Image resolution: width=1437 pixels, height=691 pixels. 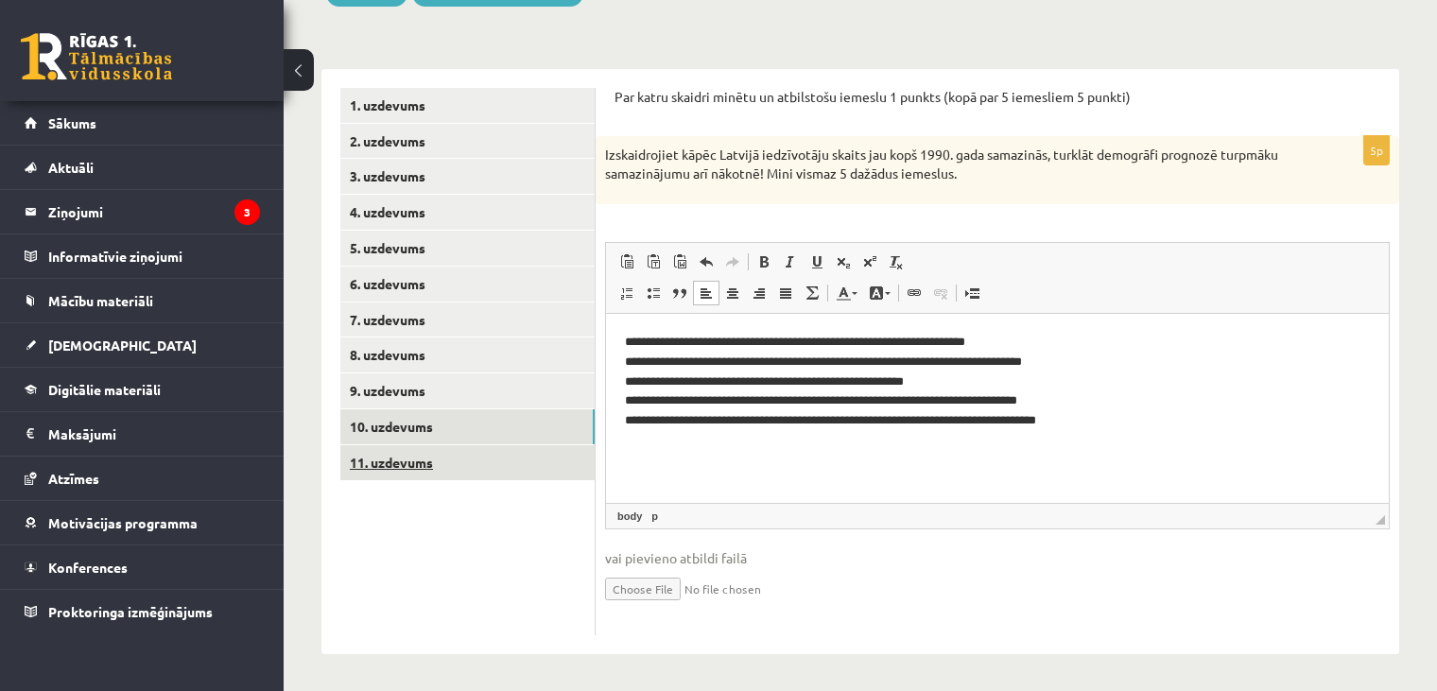 What do you see at coordinates (627, 293) in the screenshot?
I see `a: Вставить / удалить нумерованный список` at bounding box center [627, 293].